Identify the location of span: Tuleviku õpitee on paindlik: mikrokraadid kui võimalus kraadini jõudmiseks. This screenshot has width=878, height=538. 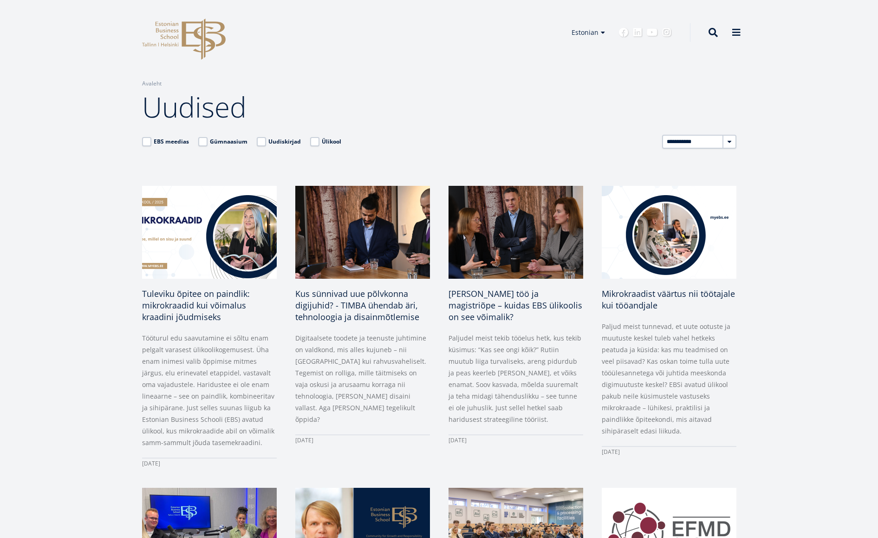
(196, 305).